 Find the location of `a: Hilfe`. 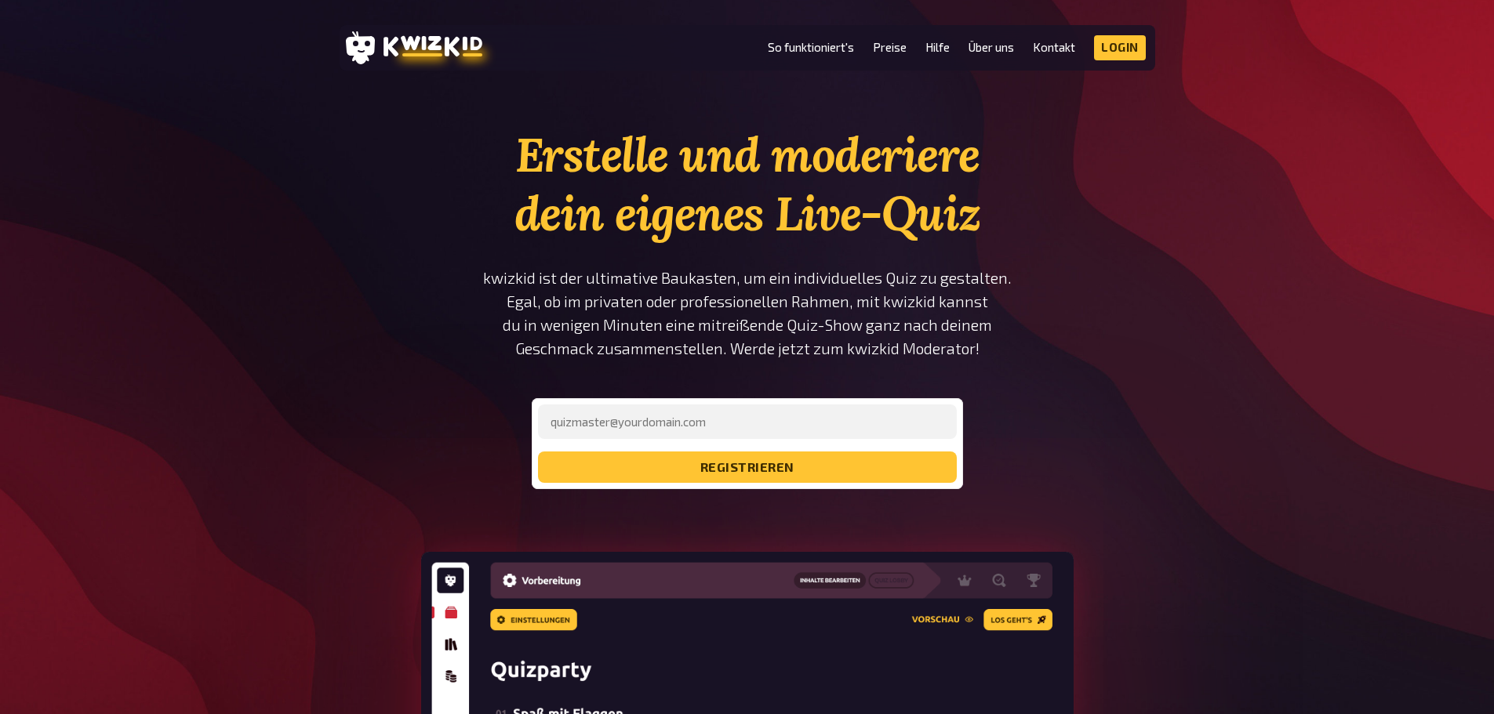

a: Hilfe is located at coordinates (937, 47).